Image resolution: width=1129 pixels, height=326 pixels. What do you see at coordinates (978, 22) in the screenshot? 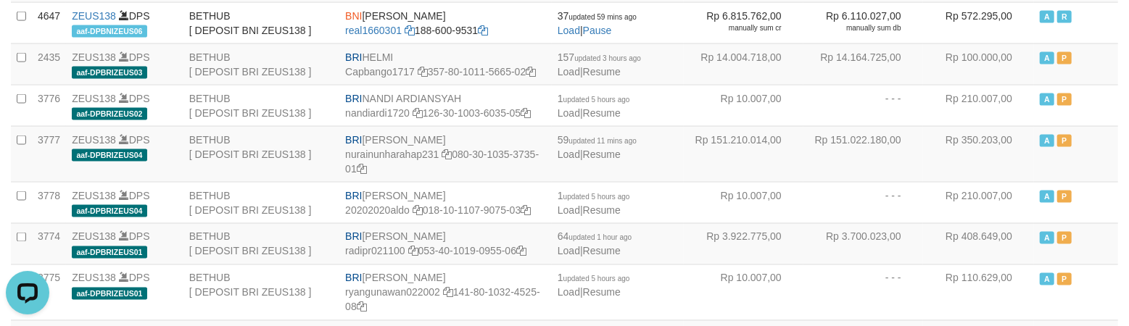
I see `td: Rp 572.295,00` at bounding box center [978, 22].